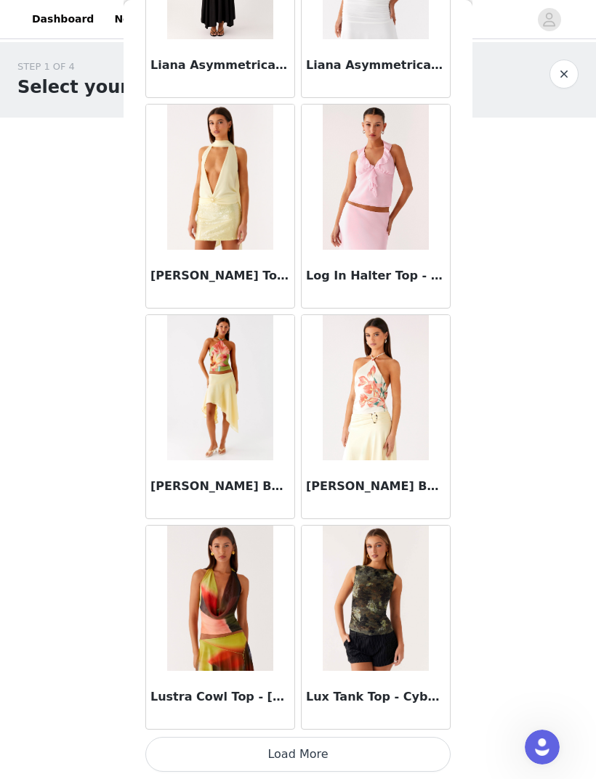 The image size is (596, 779). I want to click on h3: Lux Tank Top - Cyber Floral, so click(376, 697).